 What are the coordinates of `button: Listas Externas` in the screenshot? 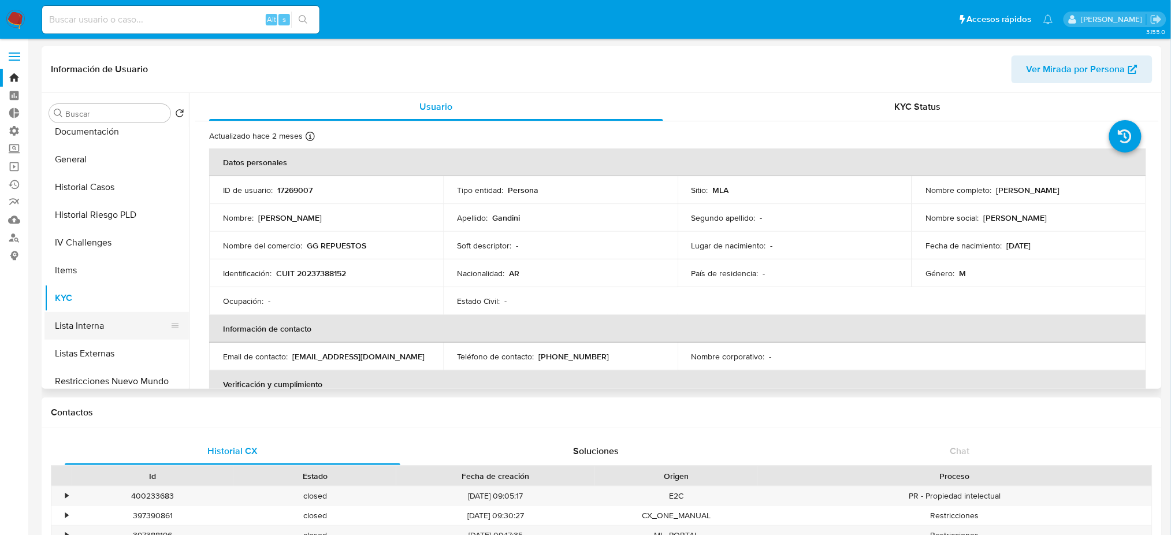 It's located at (117, 353).